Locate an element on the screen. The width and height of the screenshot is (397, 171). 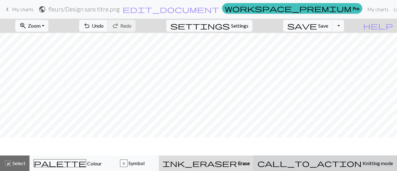
a: Pro is located at coordinates (292, 8).